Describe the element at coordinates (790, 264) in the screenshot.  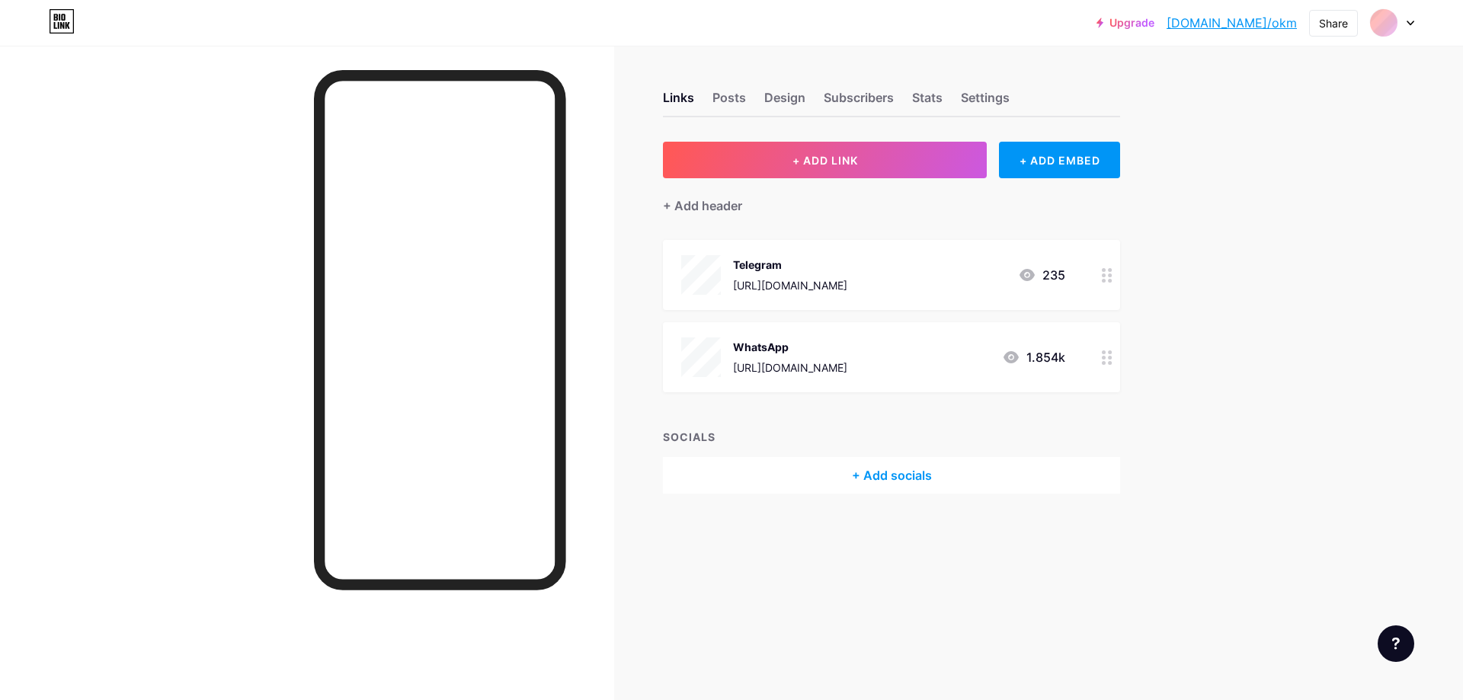
I see `div: Telegram` at that location.